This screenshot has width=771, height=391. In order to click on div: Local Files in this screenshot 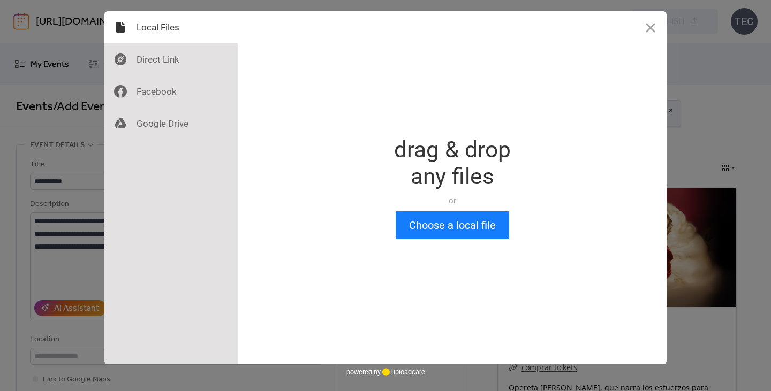, I will do `click(171, 27)`.